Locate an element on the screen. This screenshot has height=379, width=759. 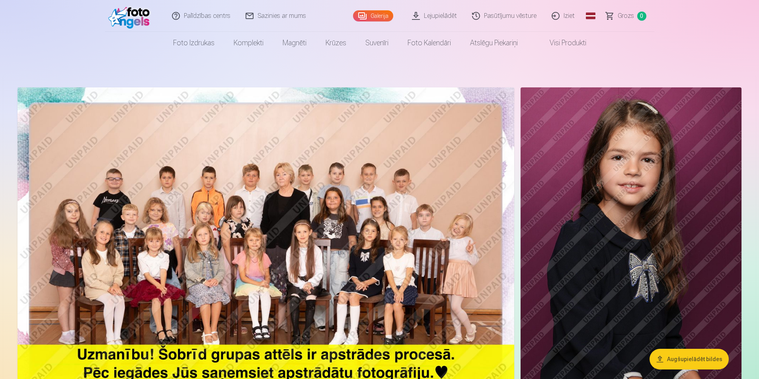
a: Foto kalendāri is located at coordinates (429, 43).